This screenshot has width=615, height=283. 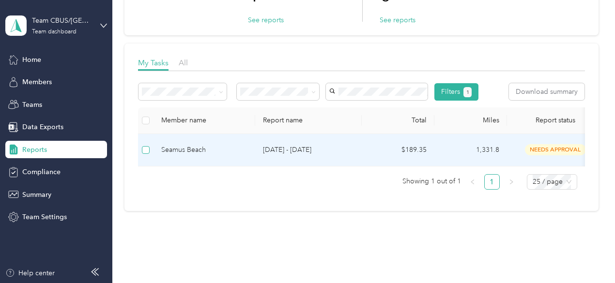 What do you see at coordinates (30, 273) in the screenshot?
I see `div: Help center` at bounding box center [30, 273].